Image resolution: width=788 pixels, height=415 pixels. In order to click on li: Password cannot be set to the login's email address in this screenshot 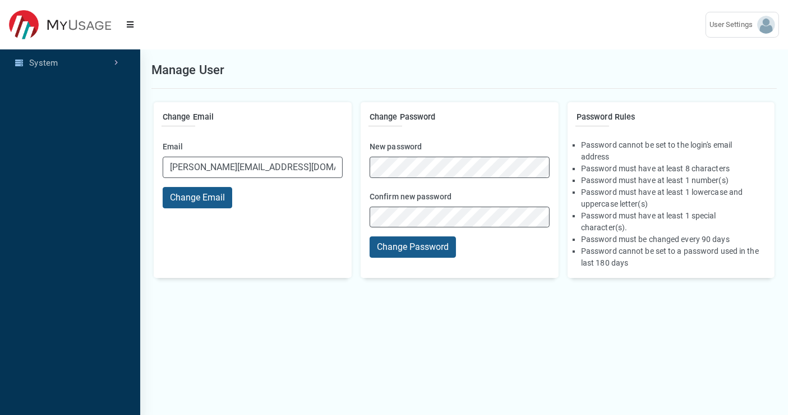, I will do `click(671, 151)`.